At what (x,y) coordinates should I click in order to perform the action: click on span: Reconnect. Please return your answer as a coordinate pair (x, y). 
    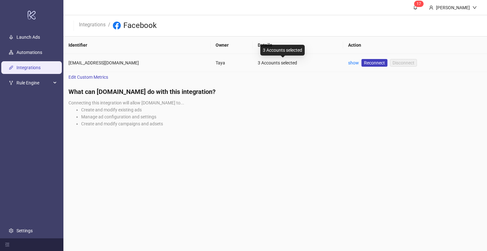
    Looking at the image, I should click on (374, 63).